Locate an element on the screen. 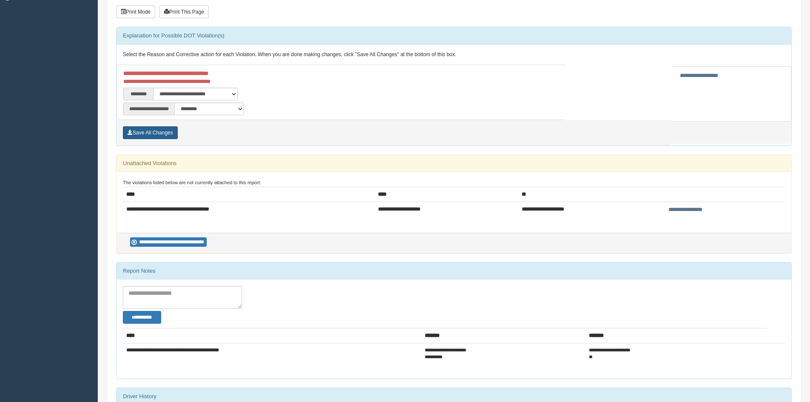 The height and width of the screenshot is (402, 810). div: Unattached Violations is located at coordinates (454, 163).